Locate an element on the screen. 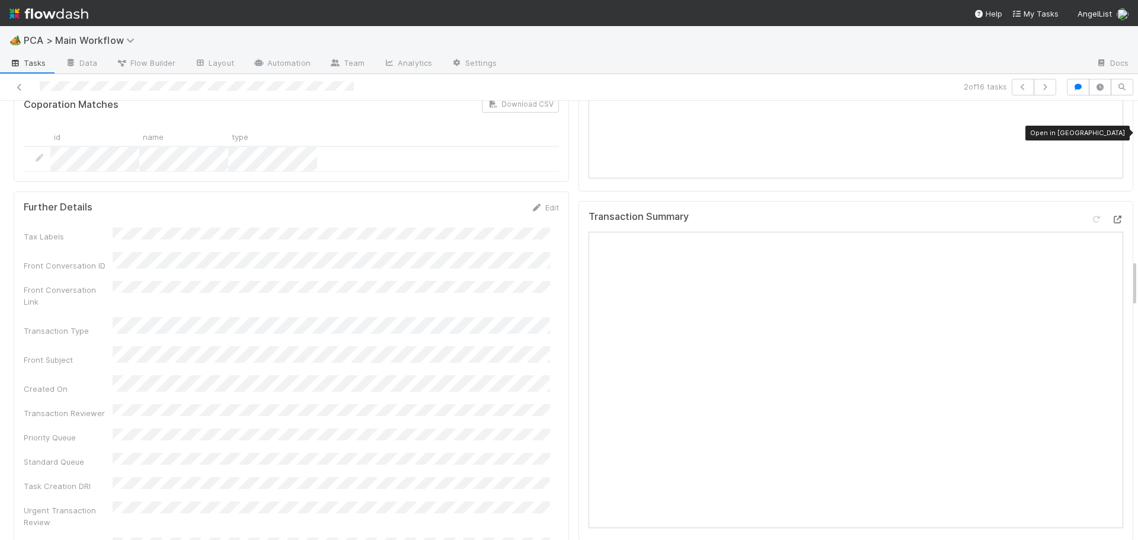 The width and height of the screenshot is (1138, 540). div: type is located at coordinates (273, 136).